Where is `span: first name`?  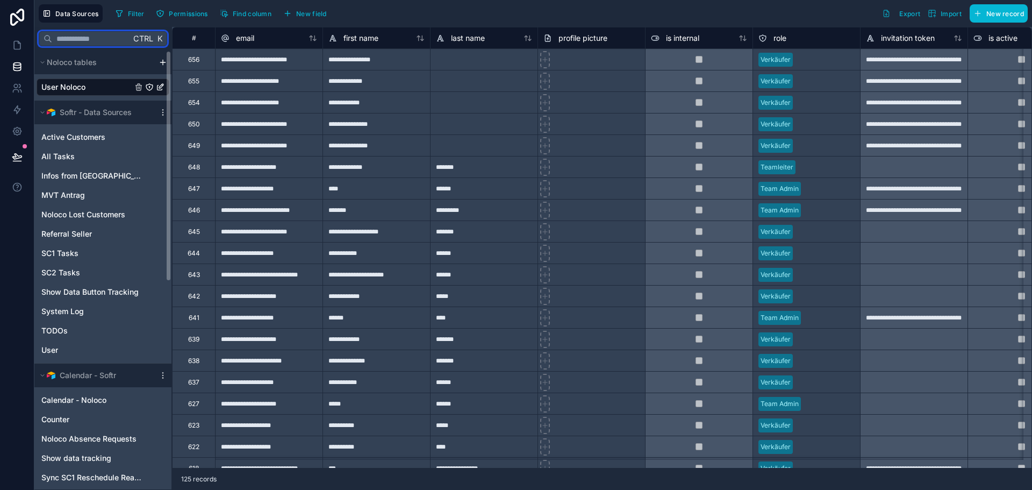
span: first name is located at coordinates (361, 38).